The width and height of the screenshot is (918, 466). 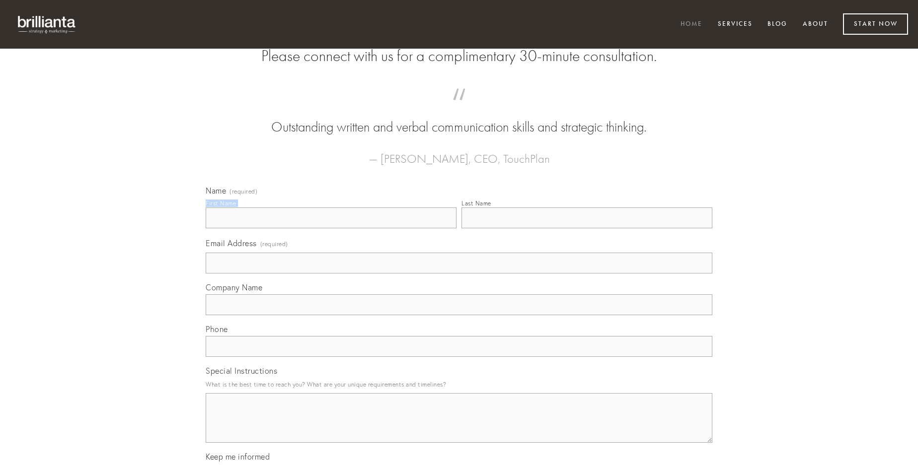 I want to click on span: Phone, so click(x=216, y=329).